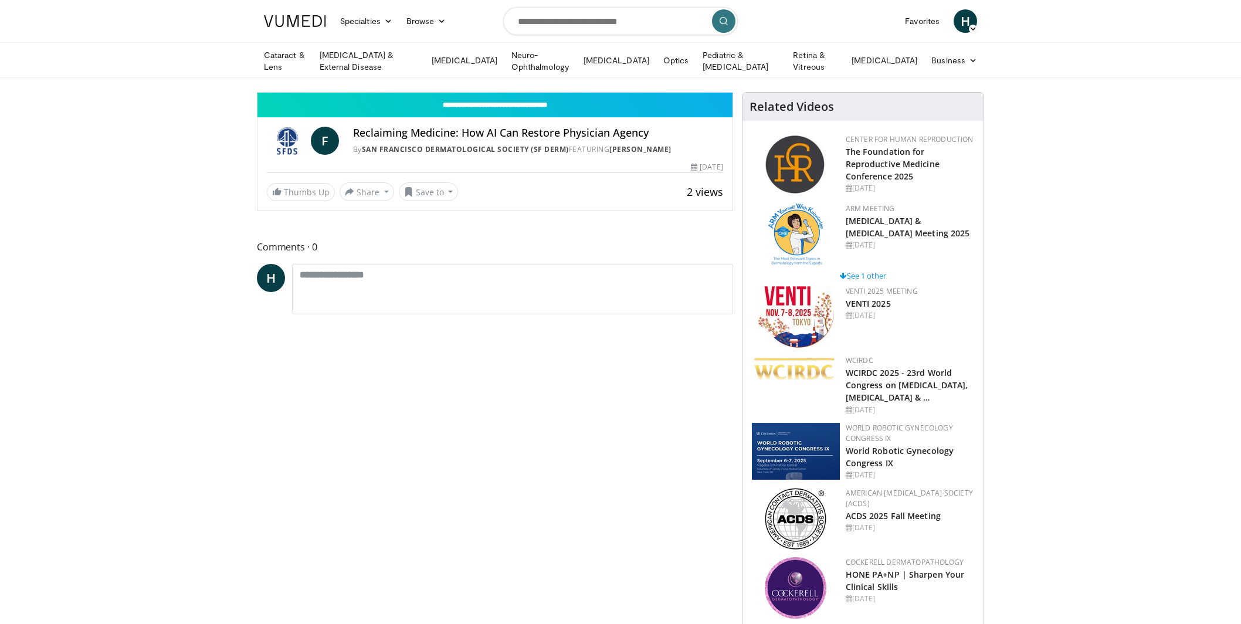 The image size is (1241, 624). I want to click on a: F, so click(325, 141).